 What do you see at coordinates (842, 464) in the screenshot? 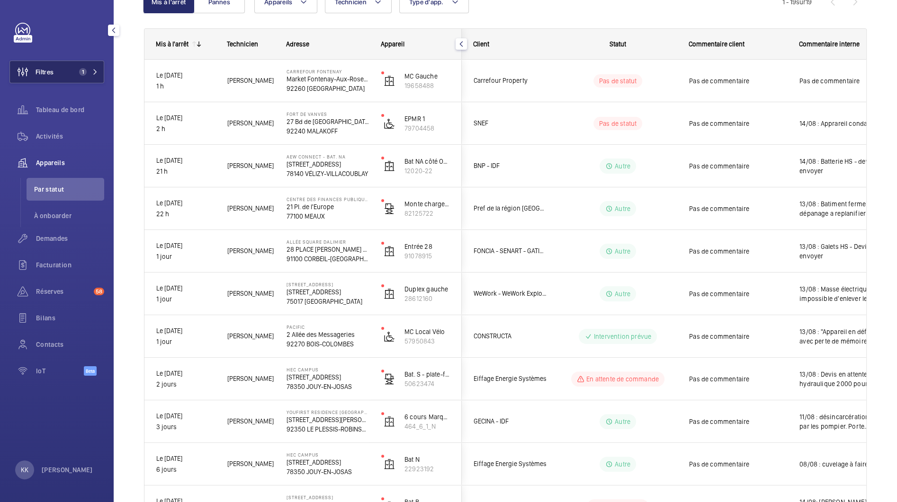
I see `span: 08/08 : cuvelage à faire` at bounding box center [842, 464].